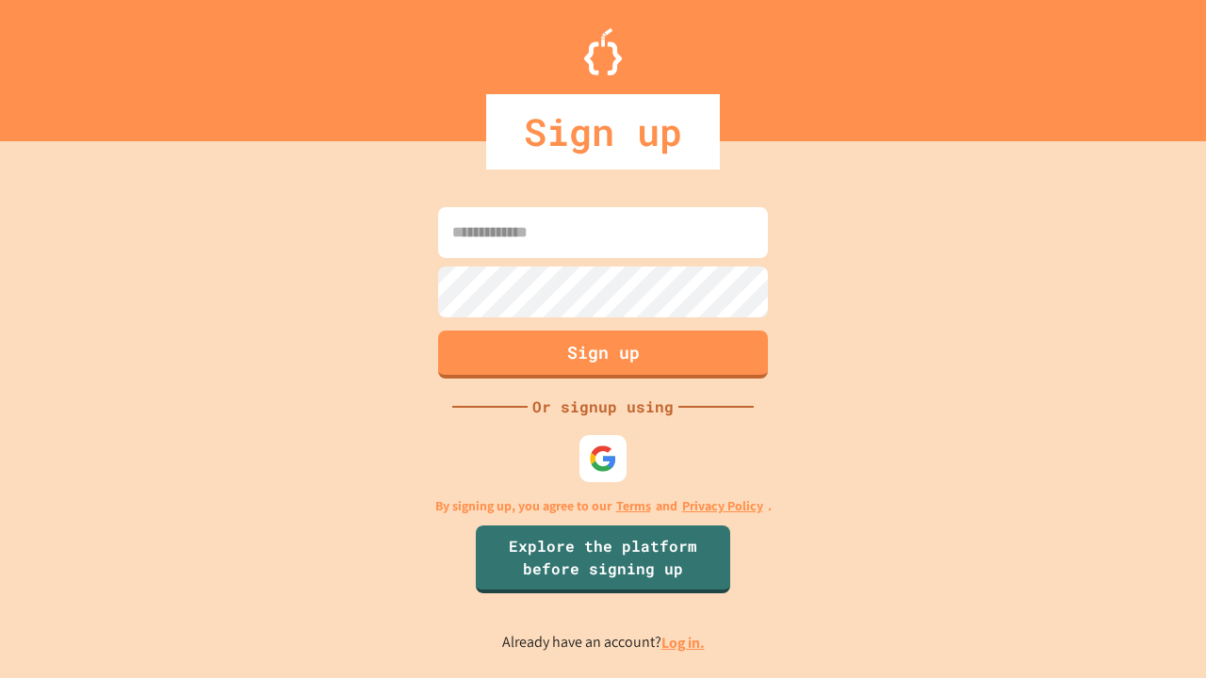 Image resolution: width=1206 pixels, height=678 pixels. Describe the element at coordinates (603, 52) in the screenshot. I see `img: Logo.svg` at that location.